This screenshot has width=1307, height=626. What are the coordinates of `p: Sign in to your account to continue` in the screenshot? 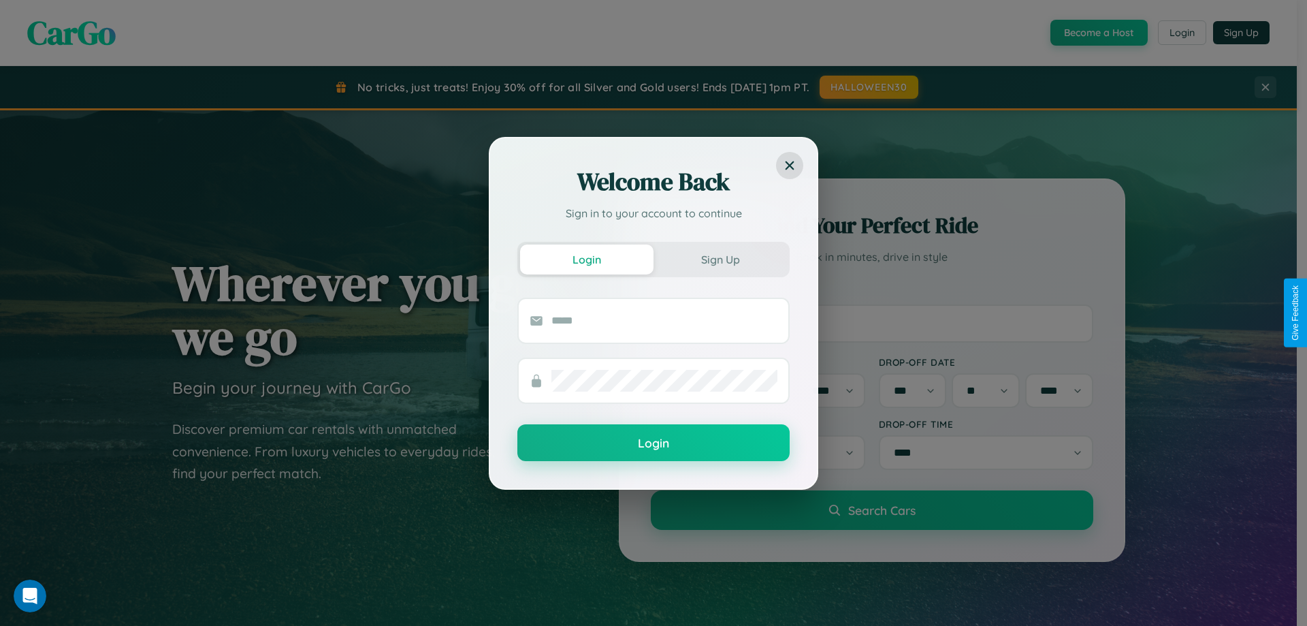 It's located at (654, 213).